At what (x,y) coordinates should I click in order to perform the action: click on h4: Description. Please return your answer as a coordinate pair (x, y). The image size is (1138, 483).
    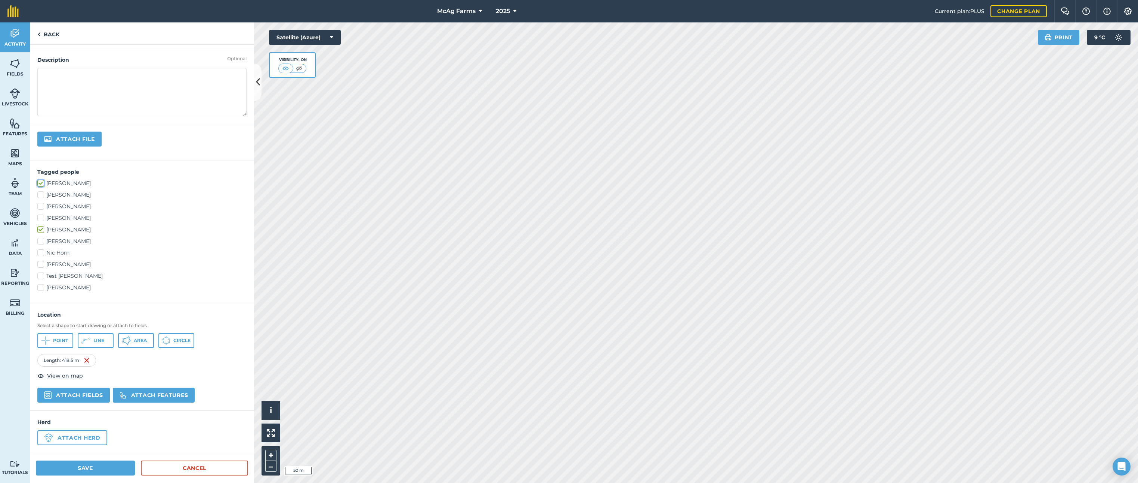
    Looking at the image, I should click on (142, 60).